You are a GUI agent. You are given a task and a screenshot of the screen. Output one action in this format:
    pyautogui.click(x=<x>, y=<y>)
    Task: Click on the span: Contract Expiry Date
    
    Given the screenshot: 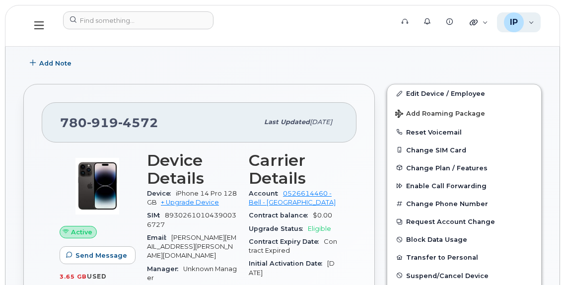 What is the action you would take?
    pyautogui.click(x=286, y=241)
    